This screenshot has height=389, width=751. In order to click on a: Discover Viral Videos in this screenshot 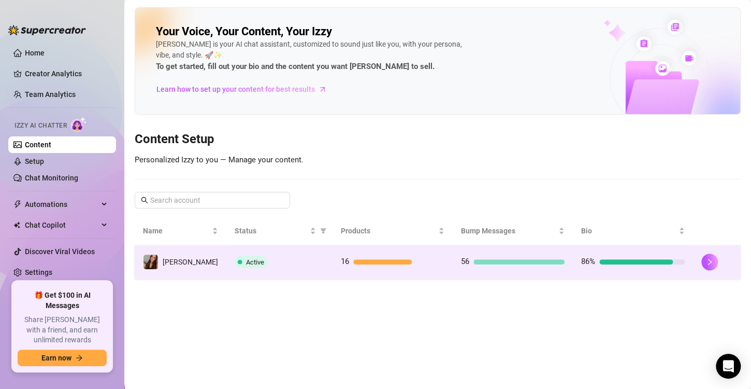, I will do `click(60, 251)`.